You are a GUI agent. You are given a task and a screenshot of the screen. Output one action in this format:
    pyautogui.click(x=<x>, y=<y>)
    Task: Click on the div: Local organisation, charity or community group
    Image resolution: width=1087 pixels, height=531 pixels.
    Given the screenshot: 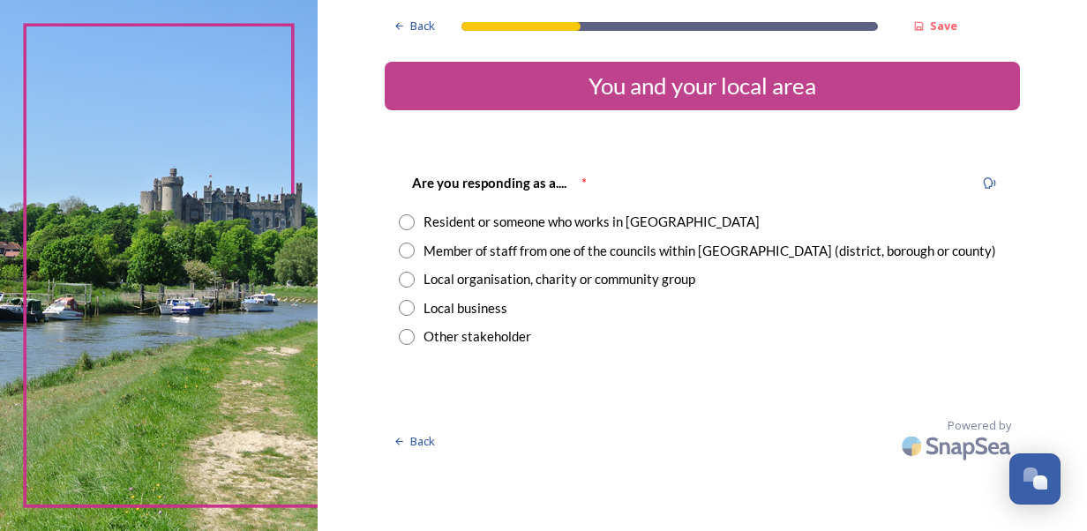 What is the action you would take?
    pyautogui.click(x=559, y=279)
    